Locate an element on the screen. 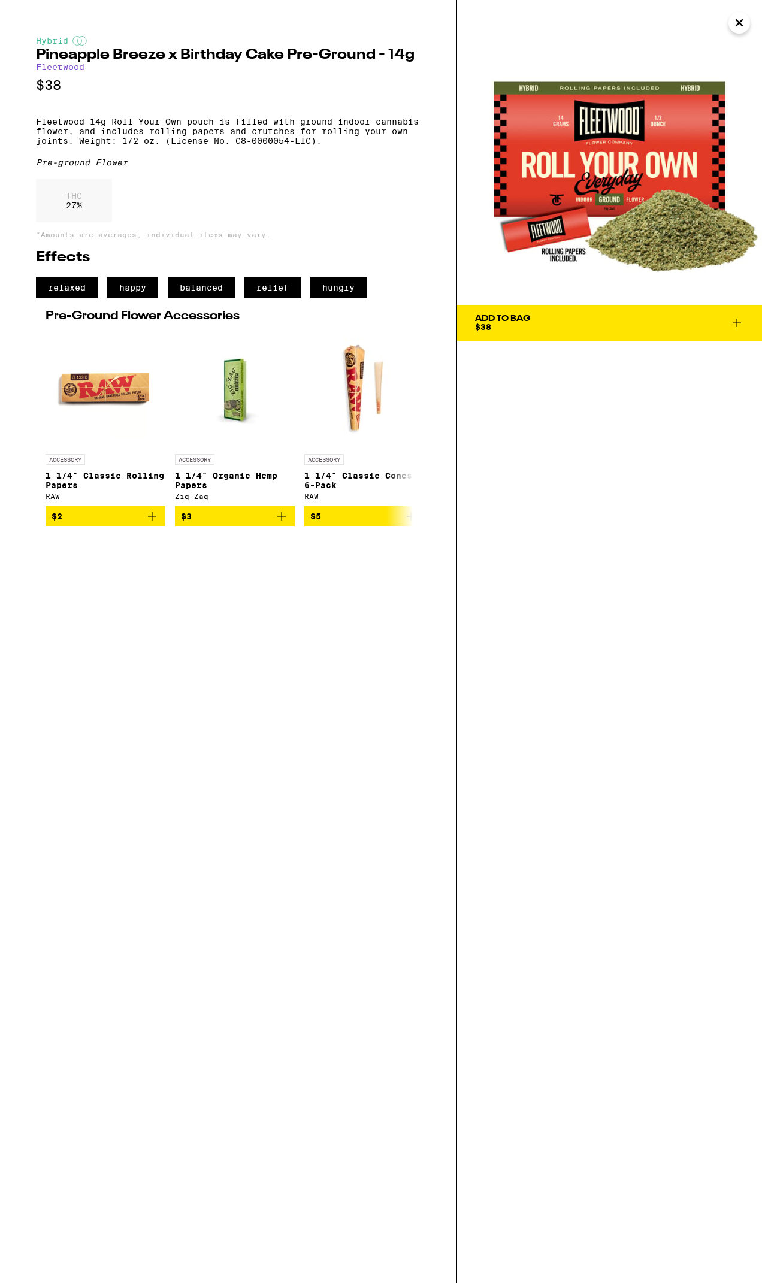  span: hungry is located at coordinates (338, 288).